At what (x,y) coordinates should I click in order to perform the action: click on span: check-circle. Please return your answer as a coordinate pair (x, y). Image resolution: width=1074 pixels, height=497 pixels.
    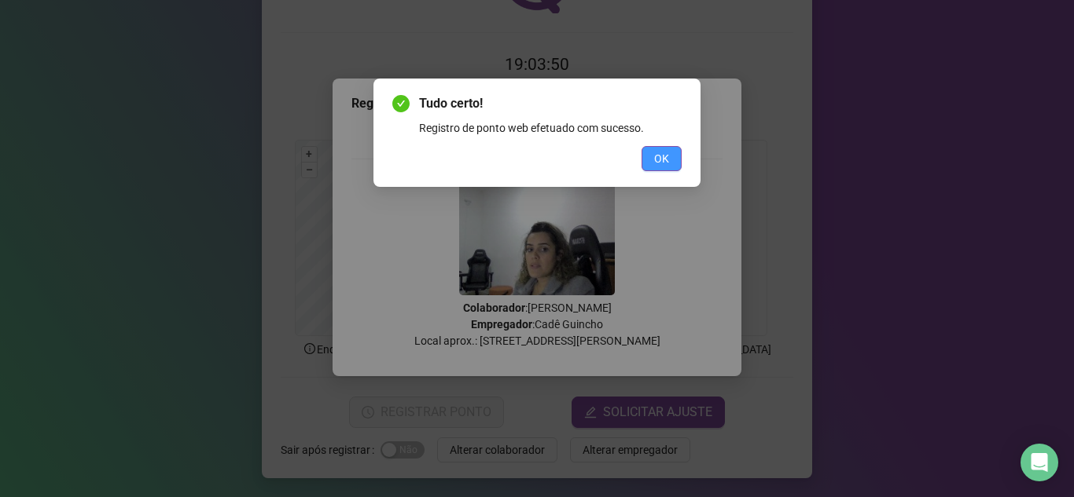
    Looking at the image, I should click on (401, 104).